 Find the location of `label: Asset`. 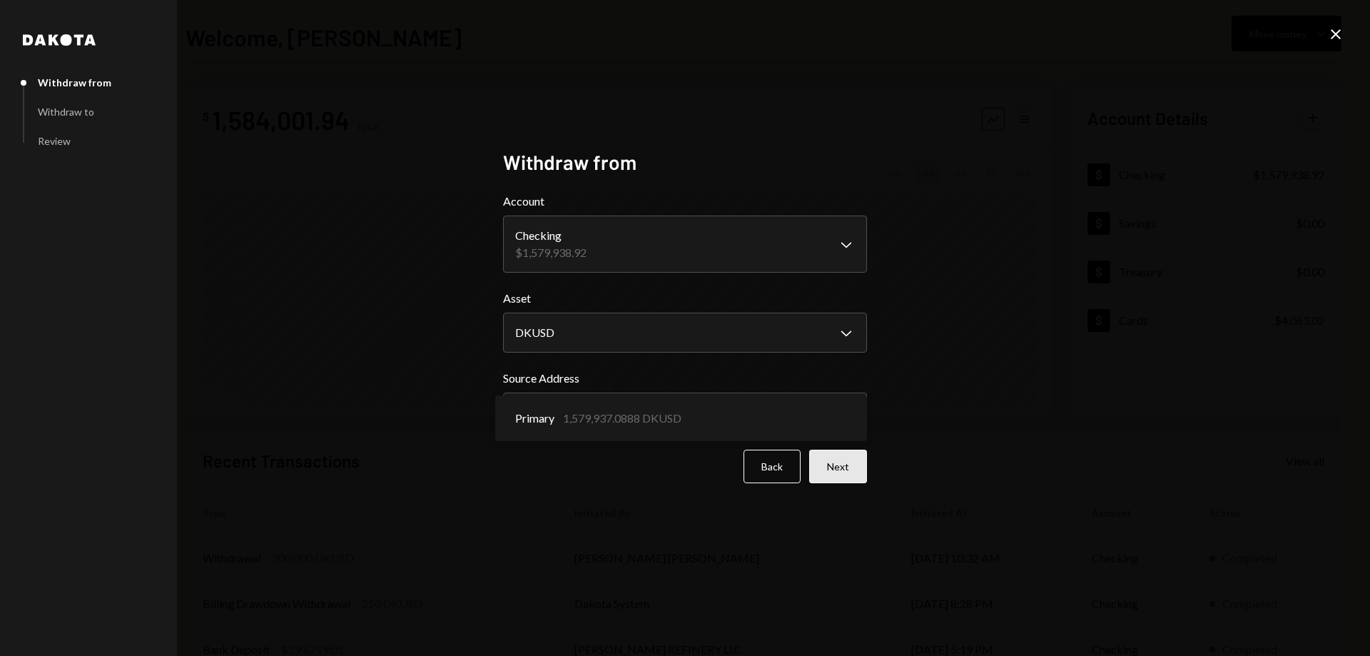

label: Asset is located at coordinates (685, 298).